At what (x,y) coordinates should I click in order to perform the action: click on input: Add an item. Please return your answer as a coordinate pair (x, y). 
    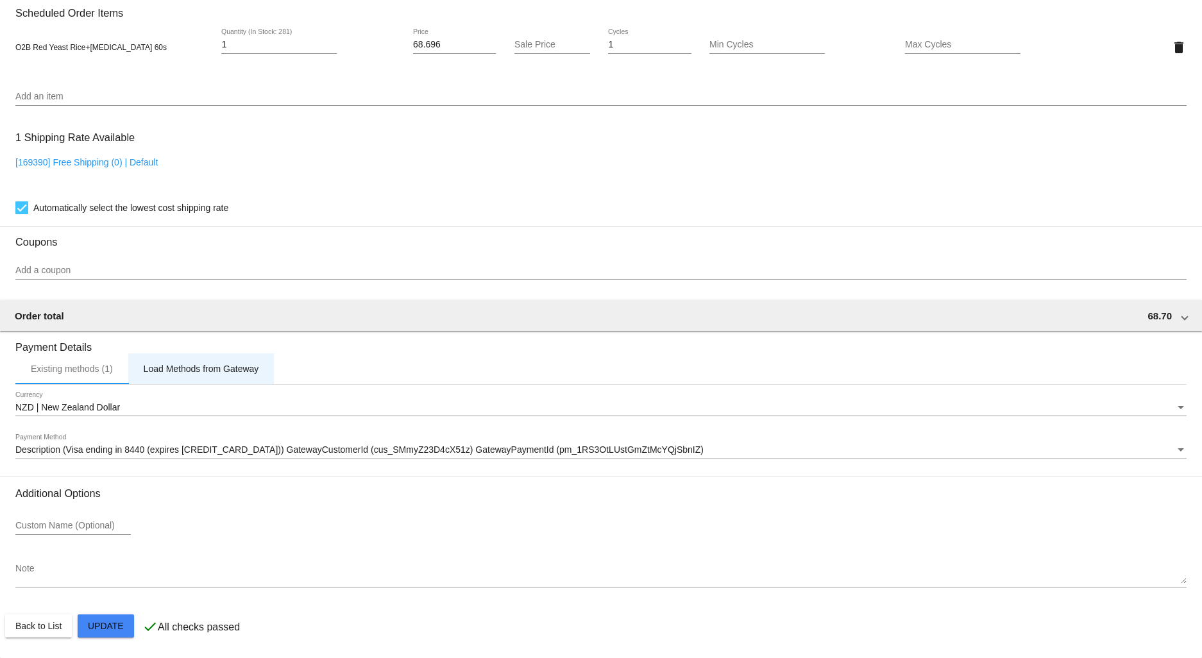
    Looking at the image, I should click on (601, 97).